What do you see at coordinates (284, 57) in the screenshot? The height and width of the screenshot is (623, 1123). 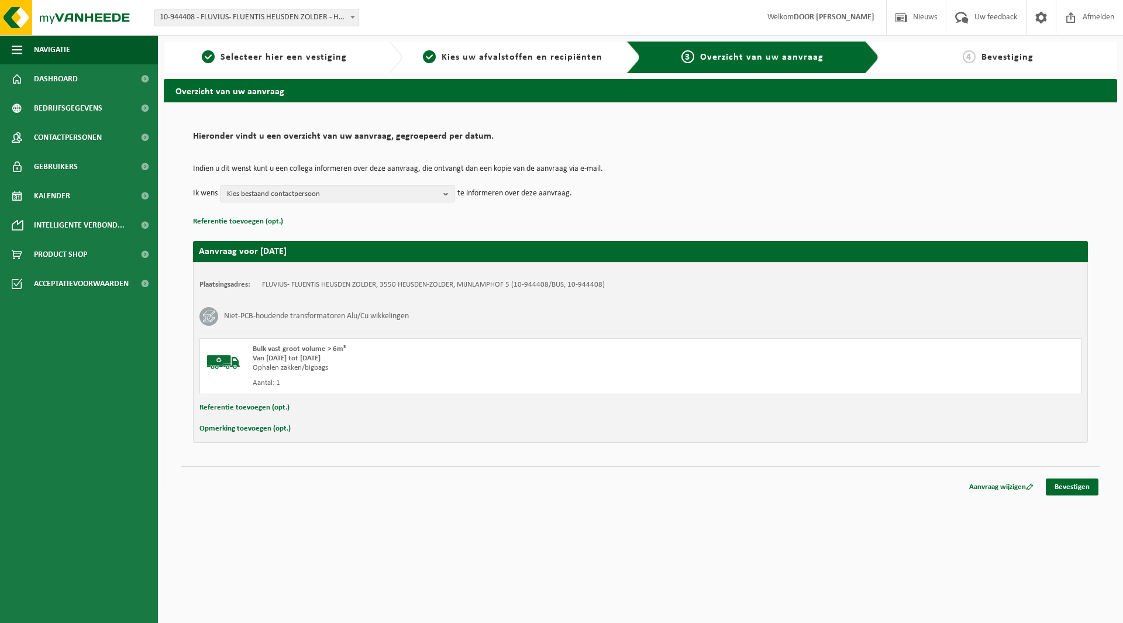 I see `span: Selecteer hier een vestiging` at bounding box center [284, 57].